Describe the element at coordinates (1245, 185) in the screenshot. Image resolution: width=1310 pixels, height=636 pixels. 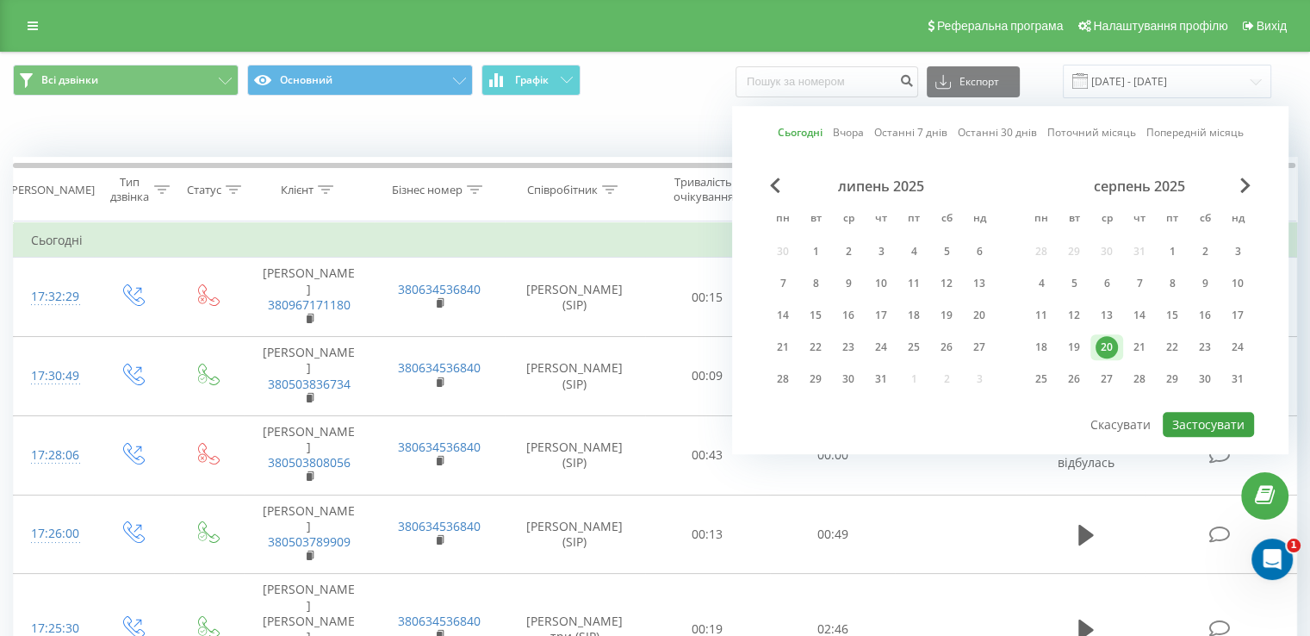
I see `span: Next Month` at that location.